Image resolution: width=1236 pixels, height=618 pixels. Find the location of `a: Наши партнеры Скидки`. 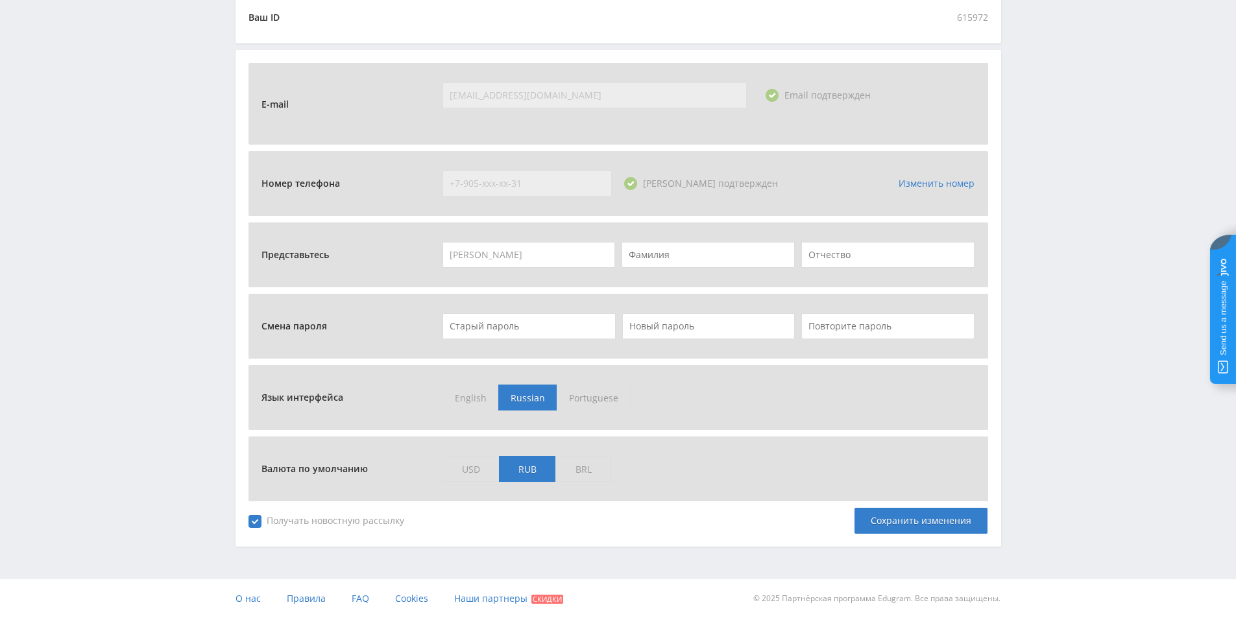

a: Наши партнеры Скидки is located at coordinates (508, 599).